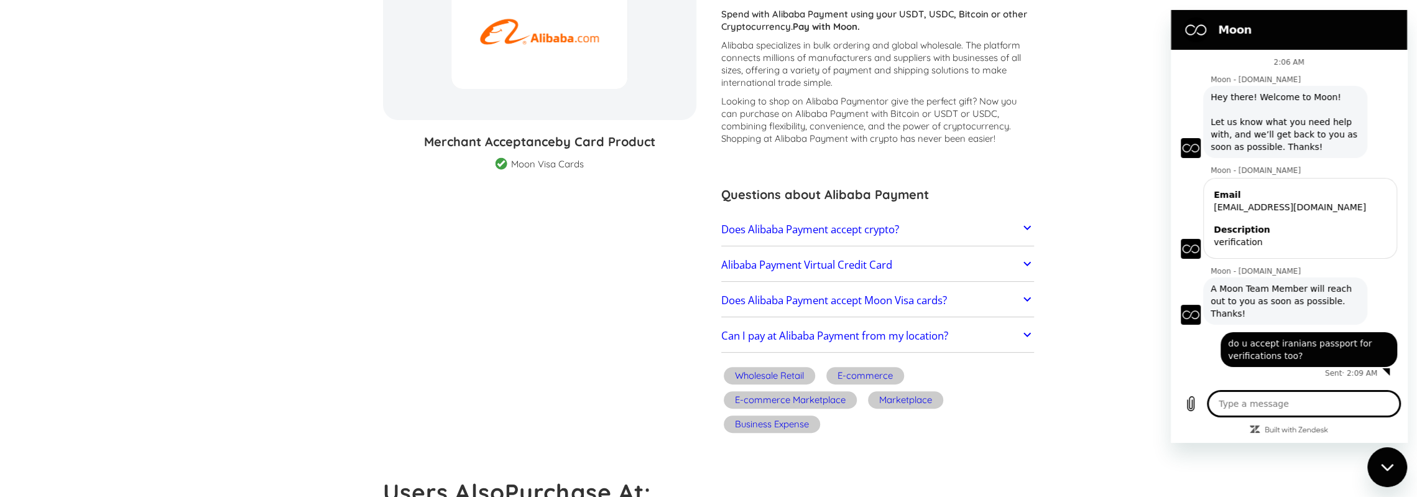 This screenshot has height=497, width=1417. What do you see at coordinates (878, 21) in the screenshot?
I see `p: Spend with Alibaba Payment using your USDT, USDC, Bitcoin or other Cryptocurrency.` at bounding box center [878, 21].